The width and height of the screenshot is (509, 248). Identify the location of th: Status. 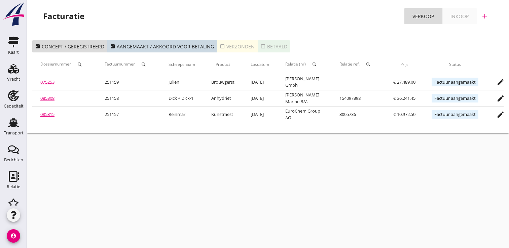
(455, 65).